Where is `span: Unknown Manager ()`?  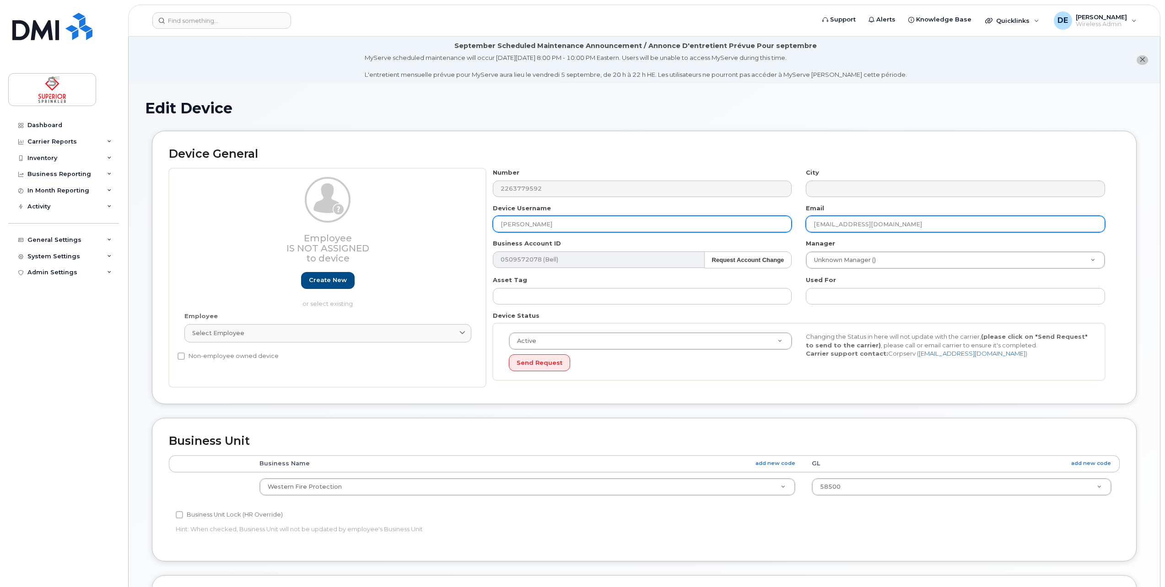
span: Unknown Manager () is located at coordinates (842, 260).